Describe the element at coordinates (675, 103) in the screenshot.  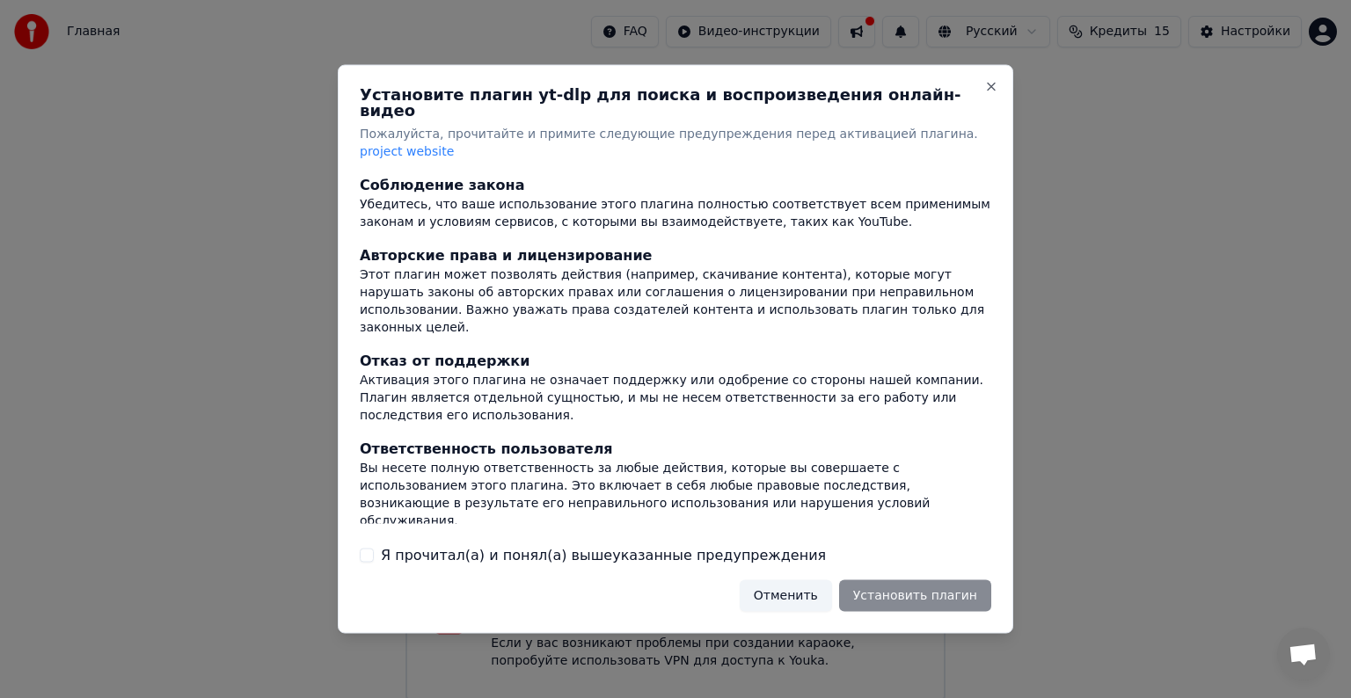
I see `h2: Установите плагин yt-dlp для поиска и воспроизведения онлайн-видео` at that location.